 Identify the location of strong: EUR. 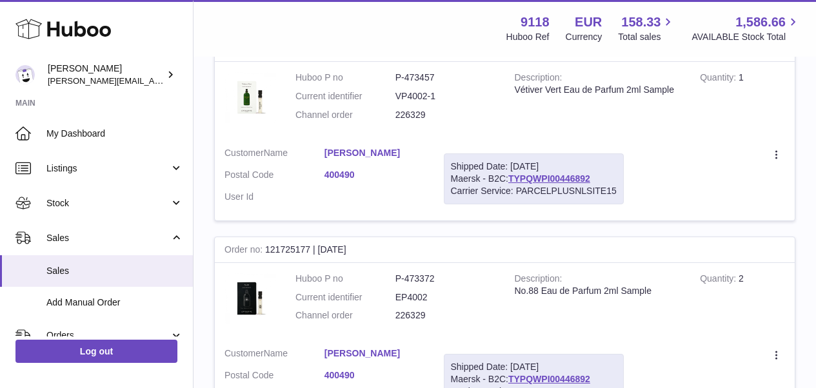
(588, 22).